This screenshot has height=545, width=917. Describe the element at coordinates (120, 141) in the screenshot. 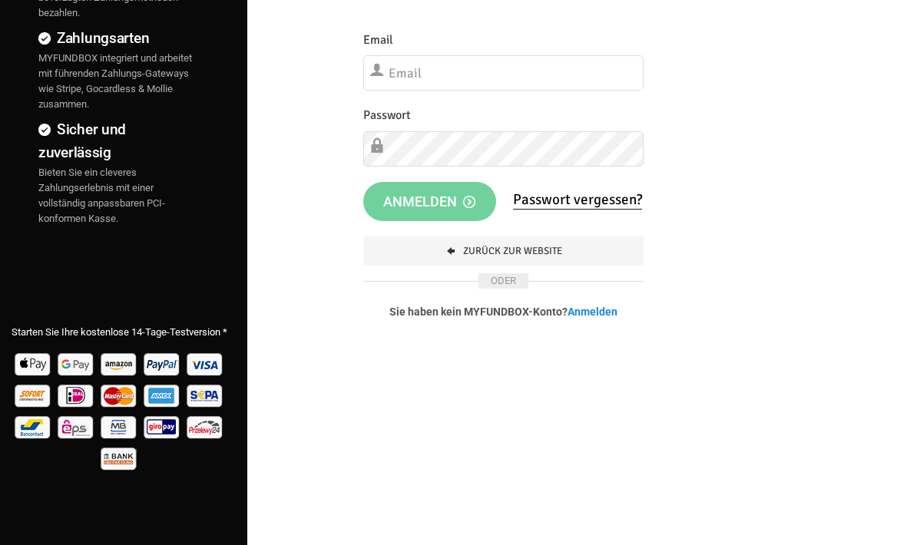

I see `h4: Sicher und zuverlässig` at that location.